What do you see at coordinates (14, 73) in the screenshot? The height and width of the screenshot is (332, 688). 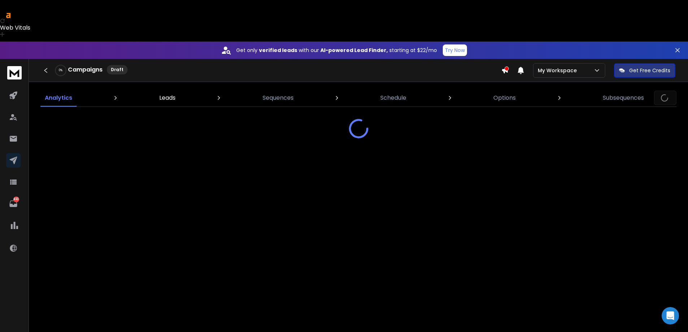 I see `img: logo` at bounding box center [14, 73].